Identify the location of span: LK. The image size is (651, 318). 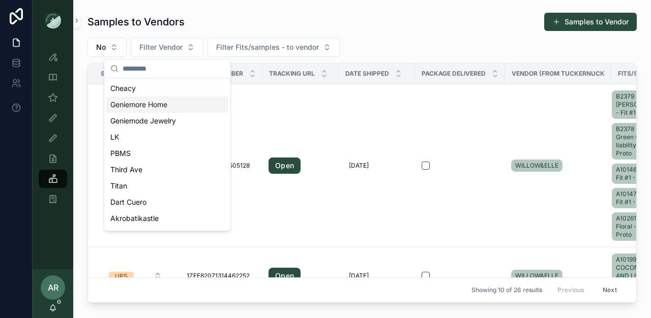
(114, 137).